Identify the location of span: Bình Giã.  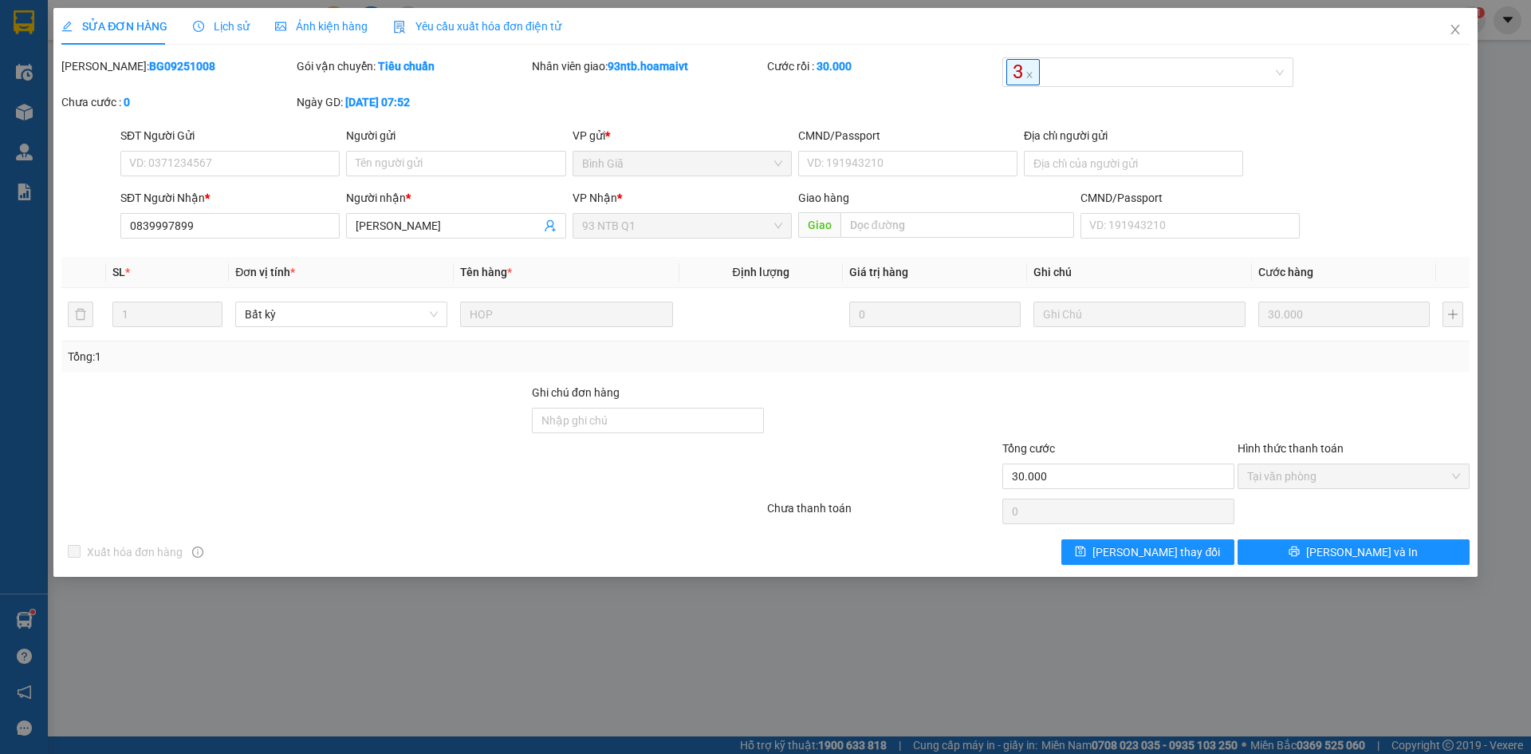
(682, 164).